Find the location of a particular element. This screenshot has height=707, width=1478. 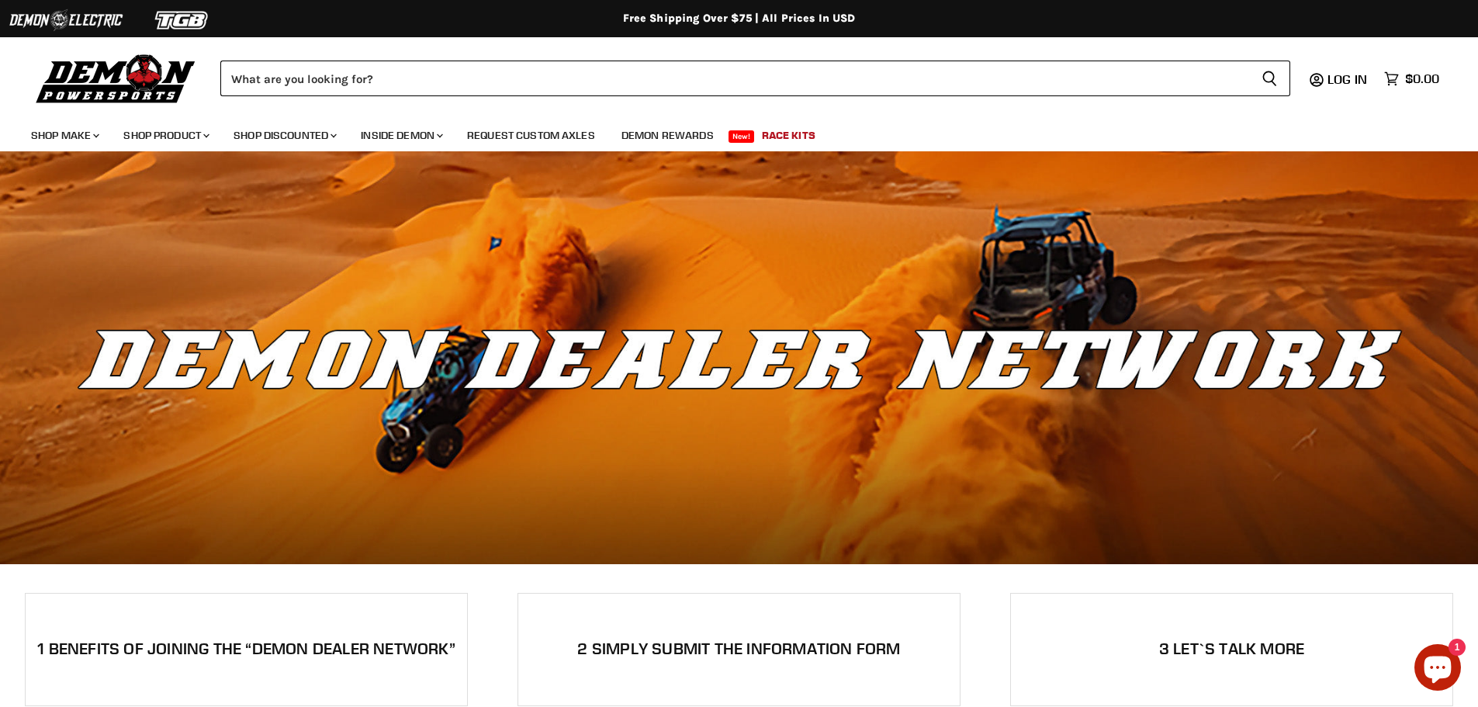

img: Demon Powersports is located at coordinates (116, 78).